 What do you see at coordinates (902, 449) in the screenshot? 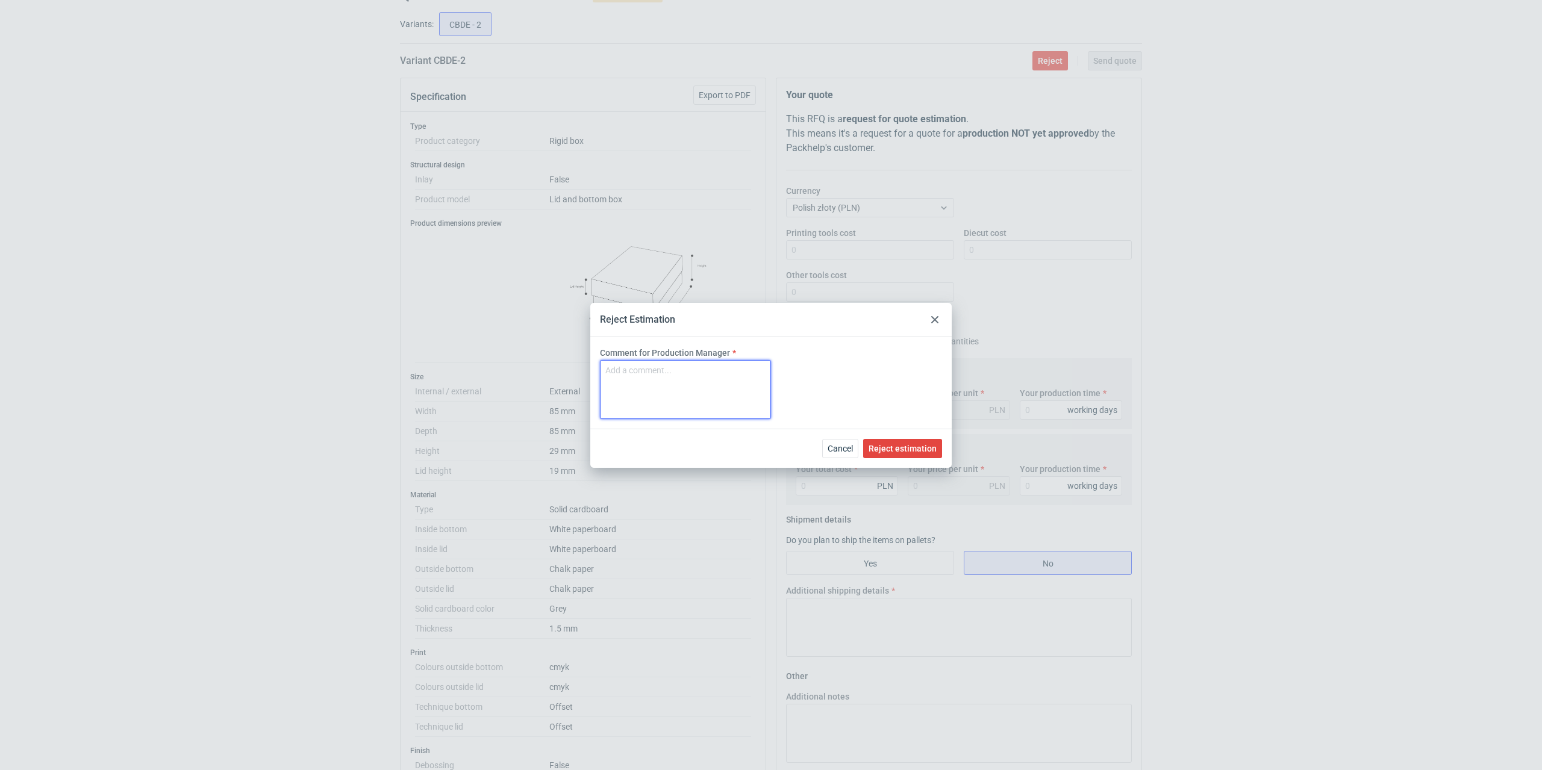
I see `button: Reject estimation` at bounding box center [902, 449].